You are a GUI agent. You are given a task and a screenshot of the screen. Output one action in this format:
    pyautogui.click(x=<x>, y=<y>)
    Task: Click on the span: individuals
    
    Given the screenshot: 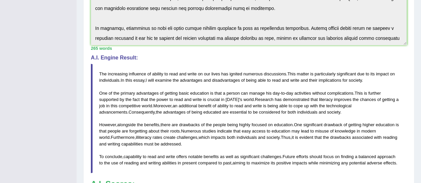 What is the action you would take?
    pyautogui.click(x=307, y=112)
    